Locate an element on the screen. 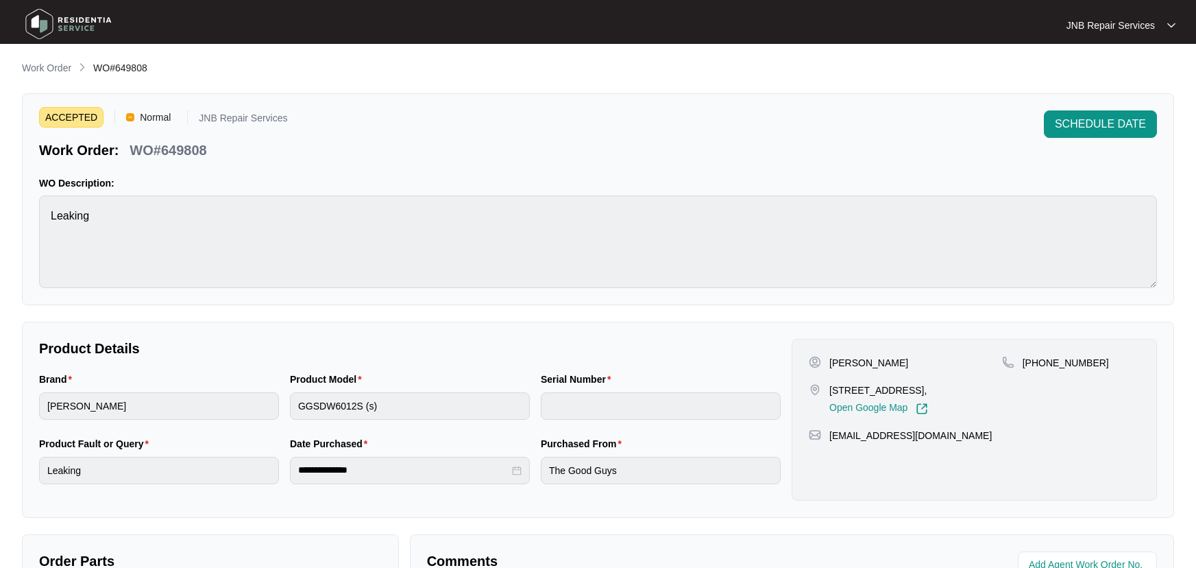 The height and width of the screenshot is (568, 1196). a: Open Google Map is located at coordinates (879, 409).